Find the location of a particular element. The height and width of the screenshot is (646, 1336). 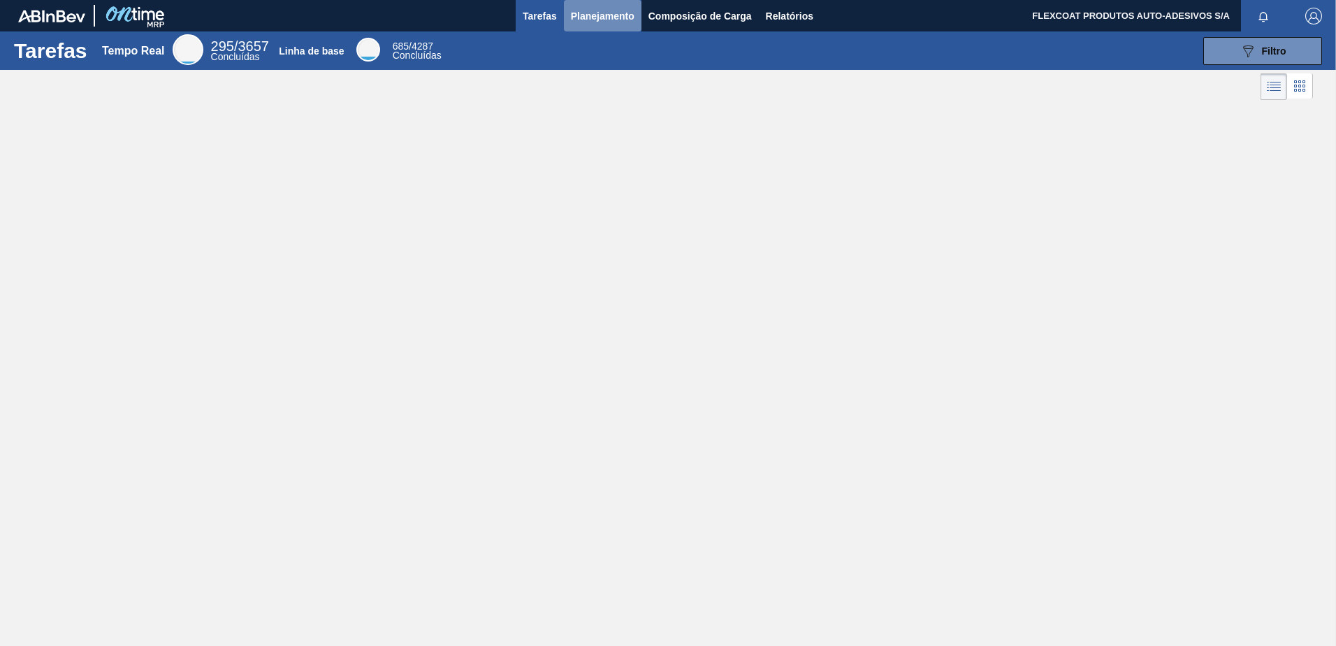

span: Planejamento is located at coordinates (603, 16).